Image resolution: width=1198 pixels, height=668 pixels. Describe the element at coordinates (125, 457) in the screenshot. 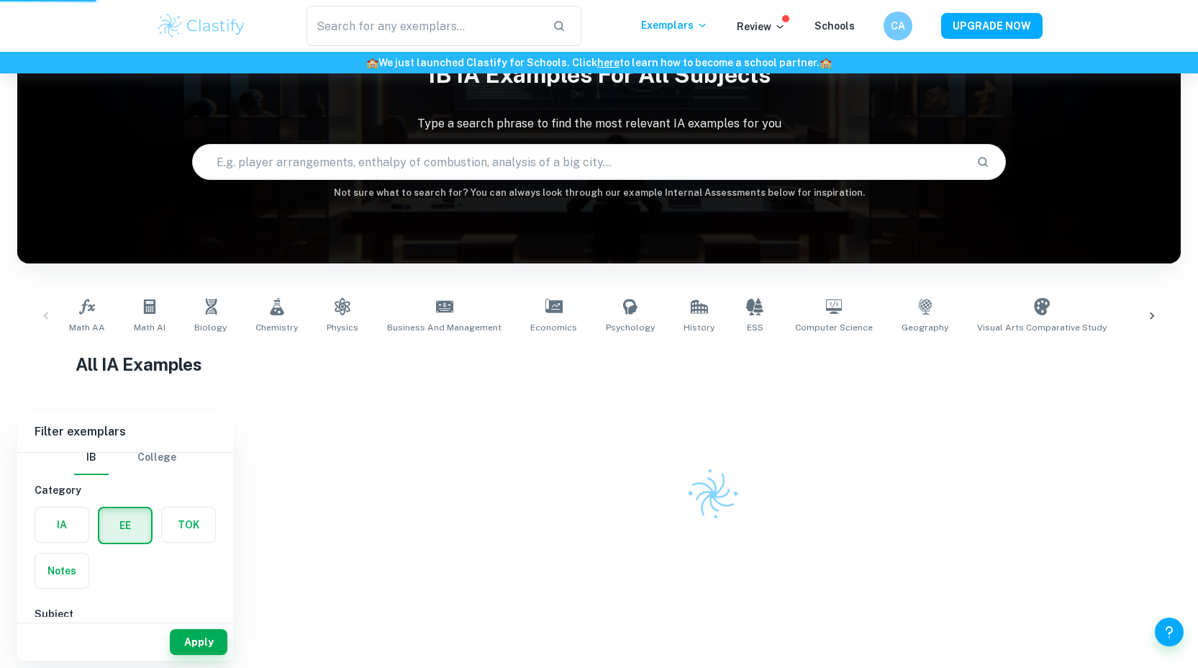

I see `div: Filter type choice` at that location.